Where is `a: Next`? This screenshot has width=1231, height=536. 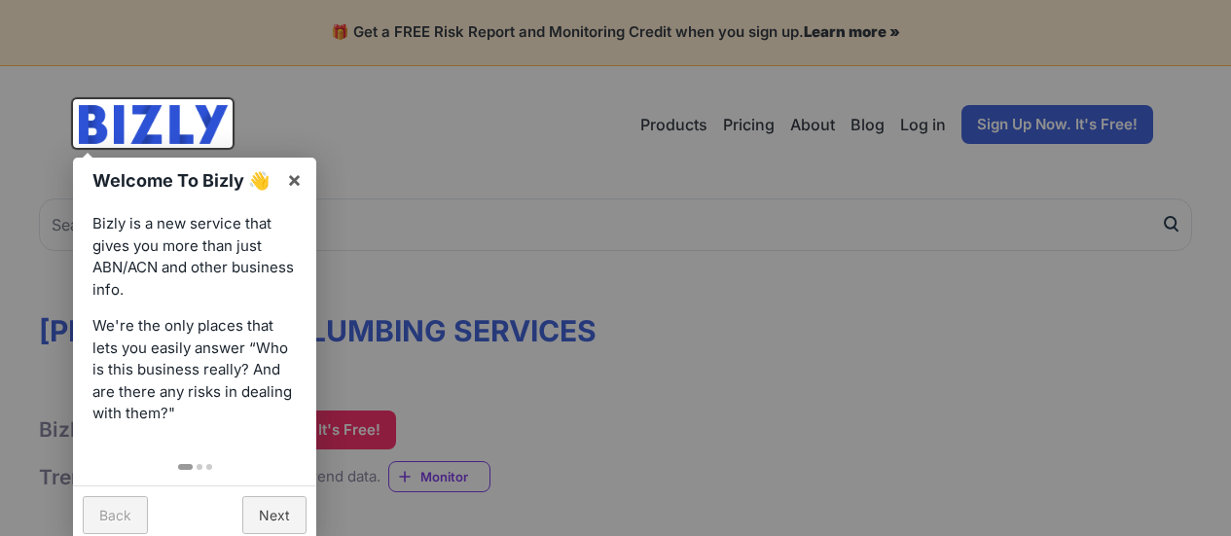 a: Next is located at coordinates (274, 515).